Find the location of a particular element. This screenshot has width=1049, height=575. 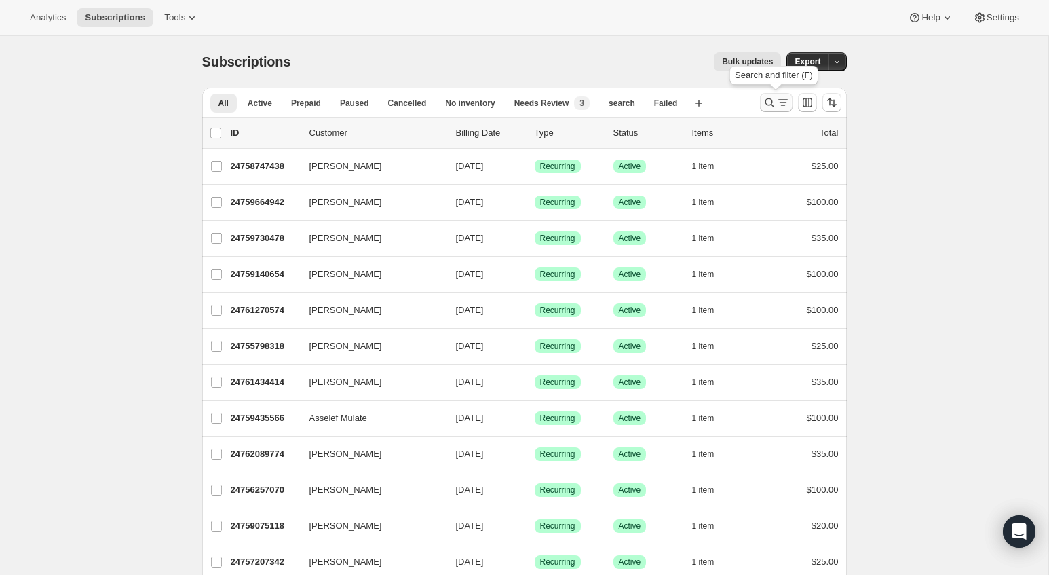

div: Items is located at coordinates (726, 133).